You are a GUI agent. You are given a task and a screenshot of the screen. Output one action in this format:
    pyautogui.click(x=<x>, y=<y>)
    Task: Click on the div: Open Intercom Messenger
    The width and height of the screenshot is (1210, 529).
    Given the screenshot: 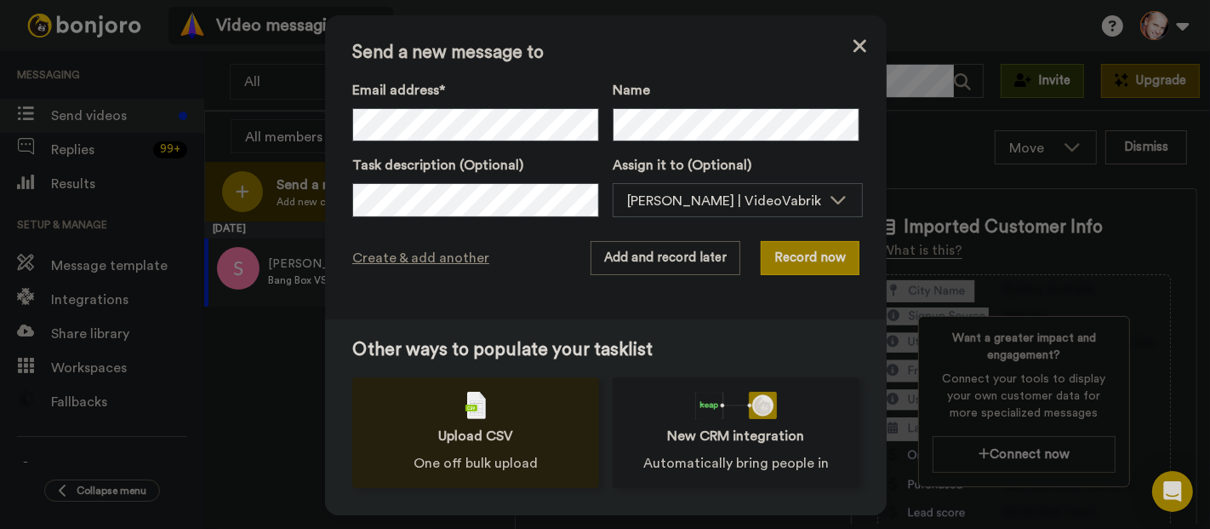 What is the action you would take?
    pyautogui.click(x=1173, y=491)
    